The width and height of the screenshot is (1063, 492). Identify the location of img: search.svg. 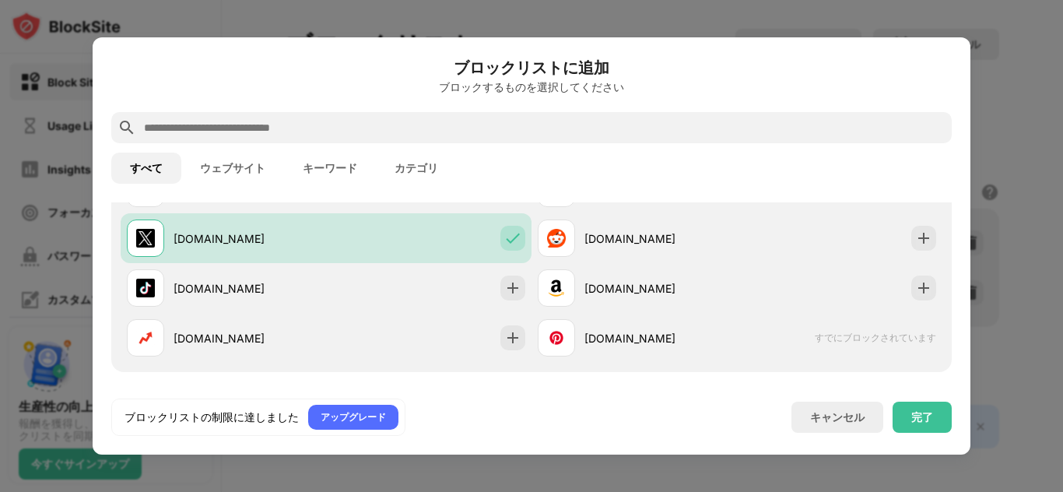
(127, 128).